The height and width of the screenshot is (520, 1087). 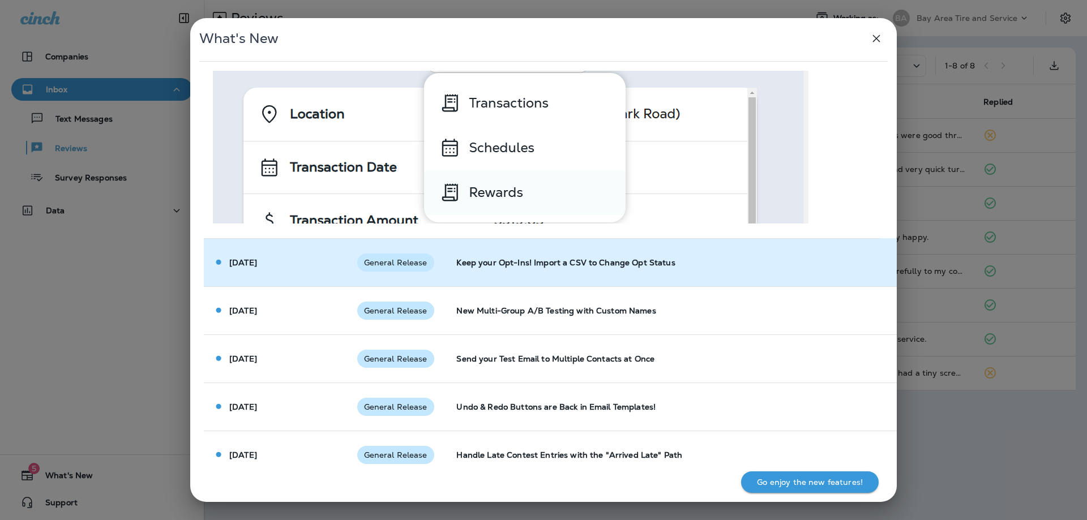 I want to click on button: Go enjoy the new features!, so click(x=809, y=482).